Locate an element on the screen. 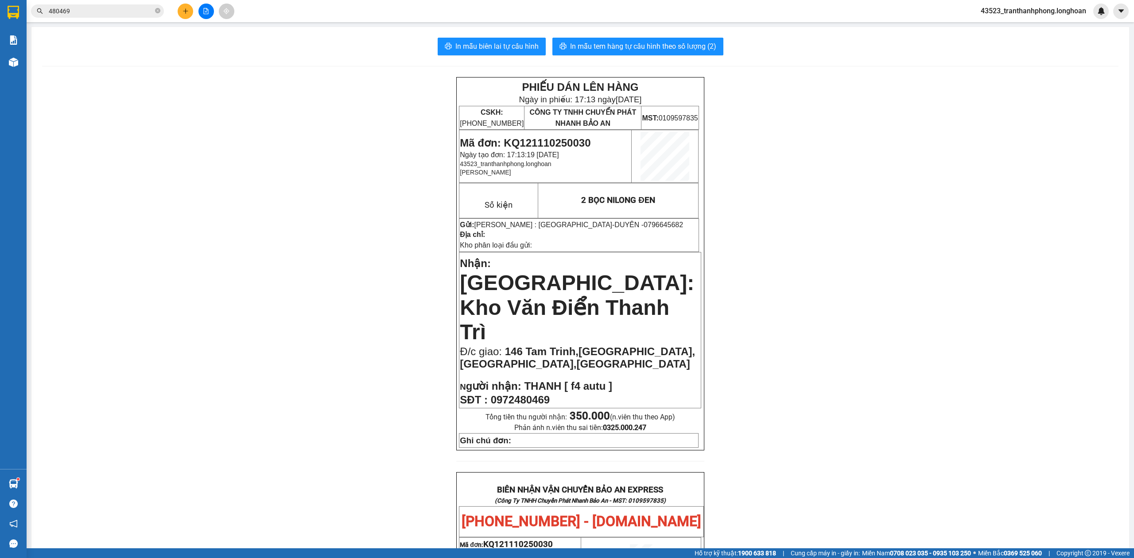 The height and width of the screenshot is (558, 1134). sup: 1 is located at coordinates (18, 479).